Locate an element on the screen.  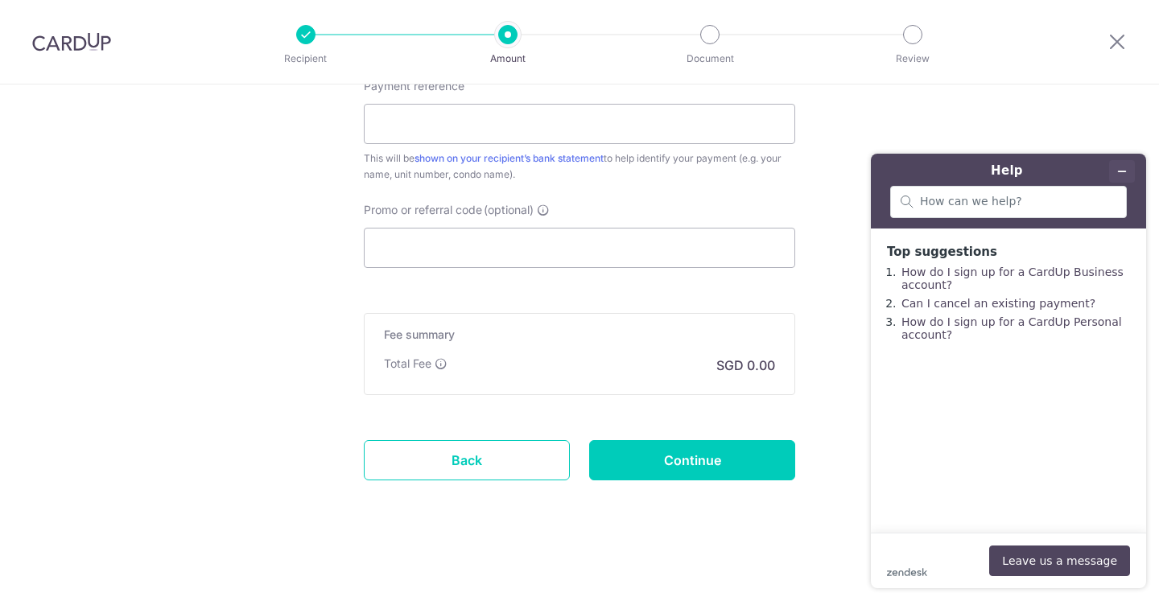
svg: How can we help? is located at coordinates (49, 61).